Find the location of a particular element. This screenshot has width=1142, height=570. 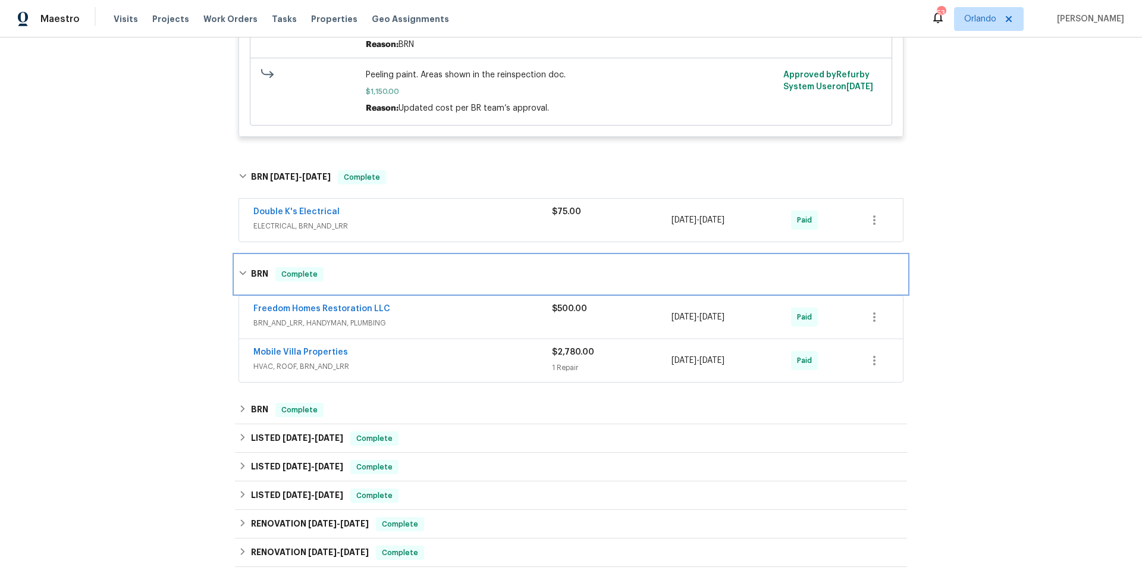

span: Work Orders is located at coordinates (230, 19).